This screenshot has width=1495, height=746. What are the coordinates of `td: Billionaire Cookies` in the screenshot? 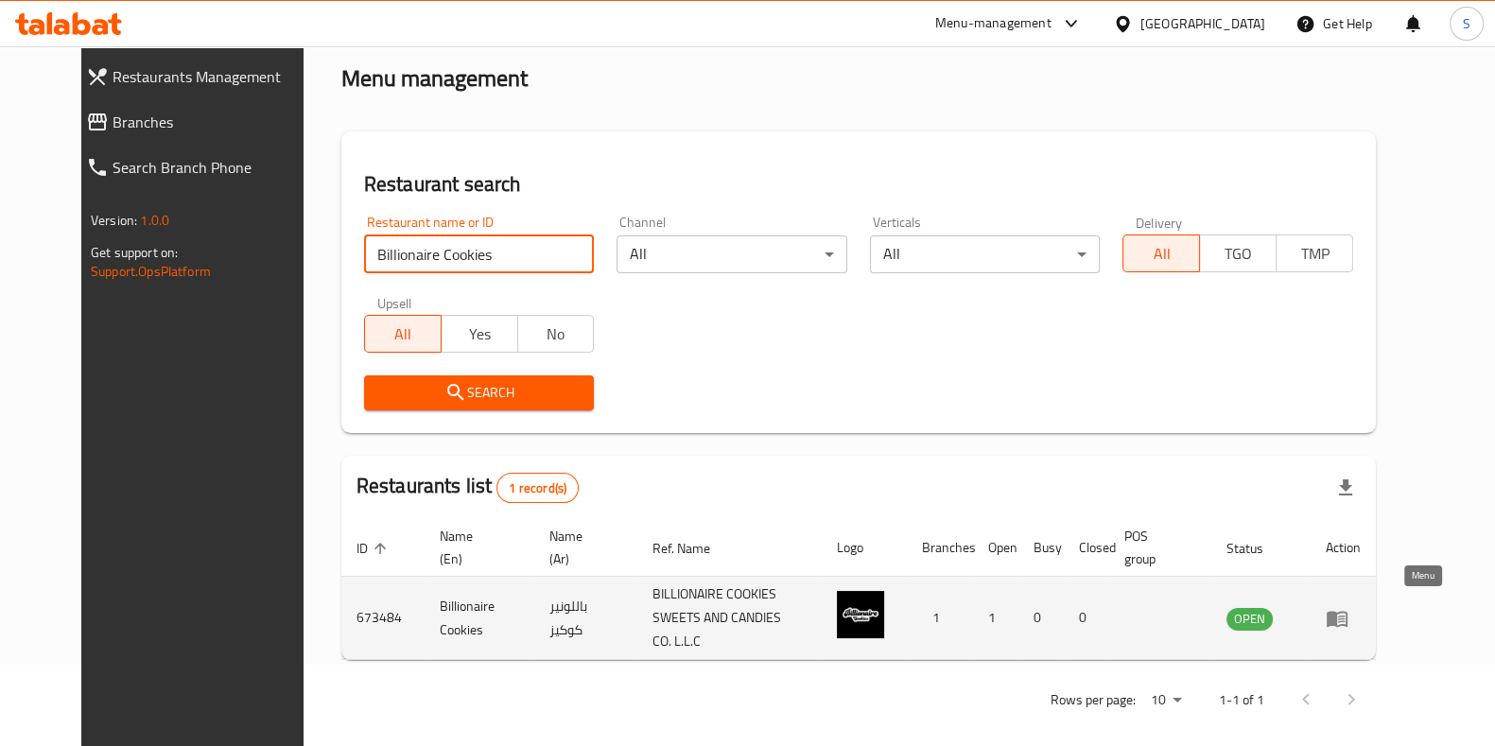 It's located at (480, 619).